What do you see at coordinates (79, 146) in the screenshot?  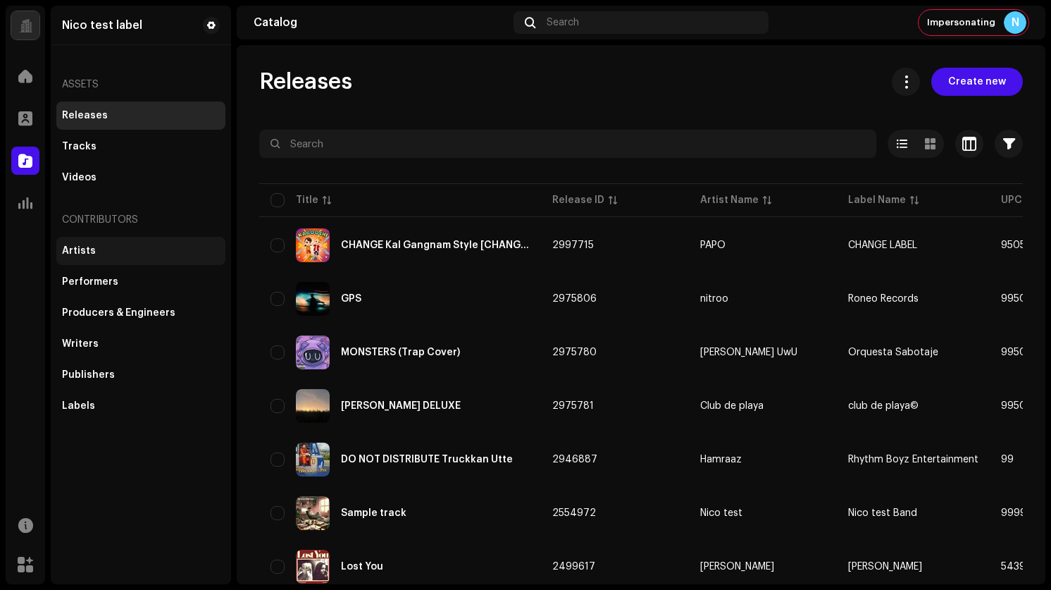 I see `div: Tracks` at bounding box center [79, 146].